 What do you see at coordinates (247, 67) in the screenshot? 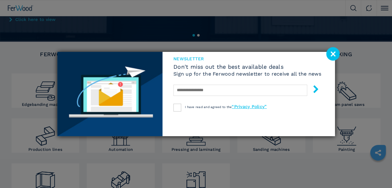
I see `span: Don't miss out the best available deals` at bounding box center [247, 67].